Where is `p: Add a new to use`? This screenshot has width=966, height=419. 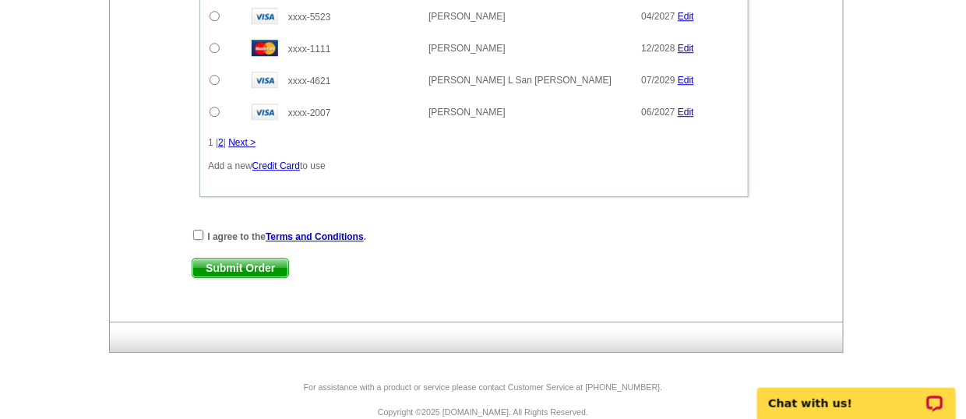 p: Add a new to use is located at coordinates (474, 166).